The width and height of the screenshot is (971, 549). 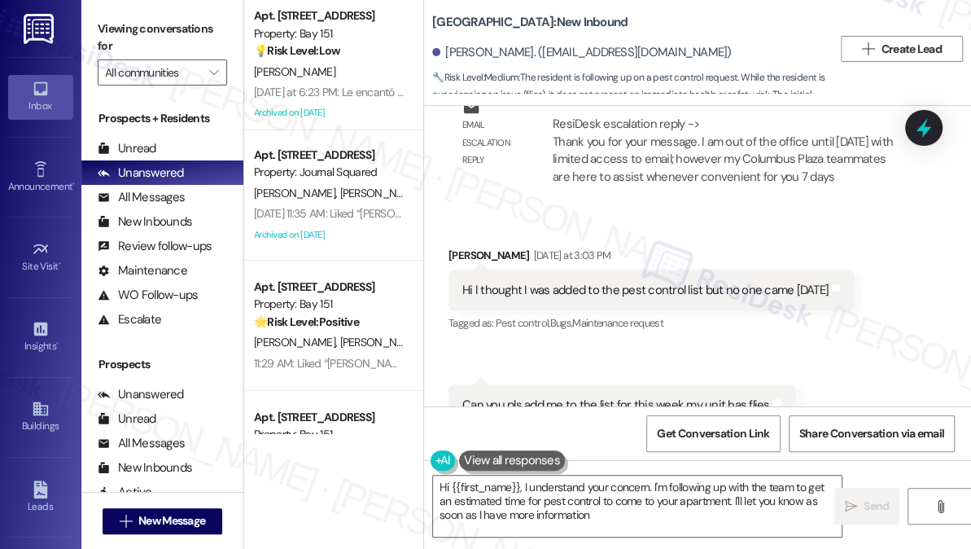 What do you see at coordinates (129, 319) in the screenshot?
I see `div: Escalate` at bounding box center [129, 319].